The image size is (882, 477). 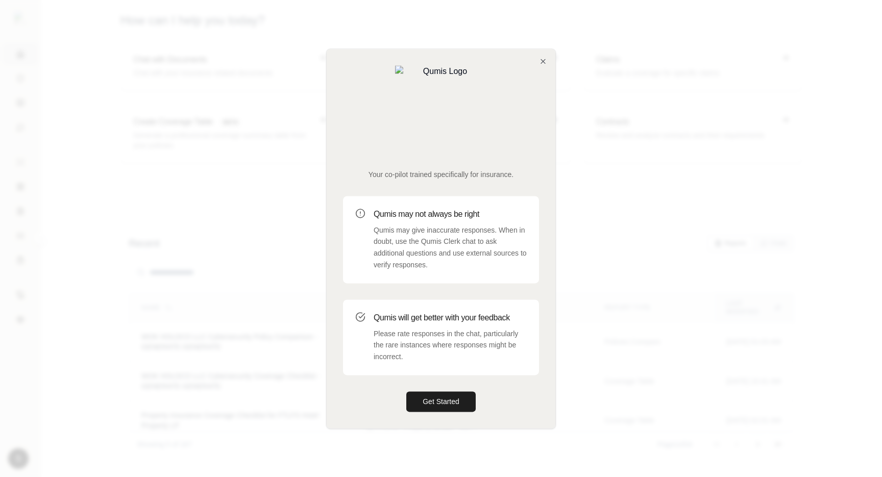 I want to click on h3: Qumis may not always be right, so click(x=450, y=214).